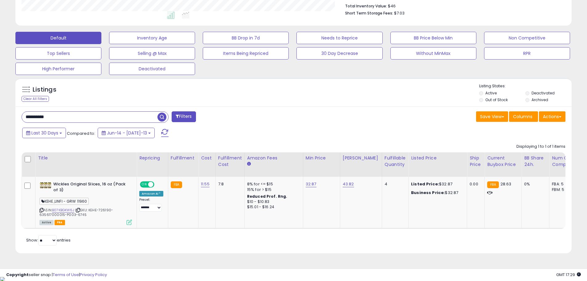  What do you see at coordinates (348, 184) in the screenshot?
I see `a: 43.82` at bounding box center [348, 184].